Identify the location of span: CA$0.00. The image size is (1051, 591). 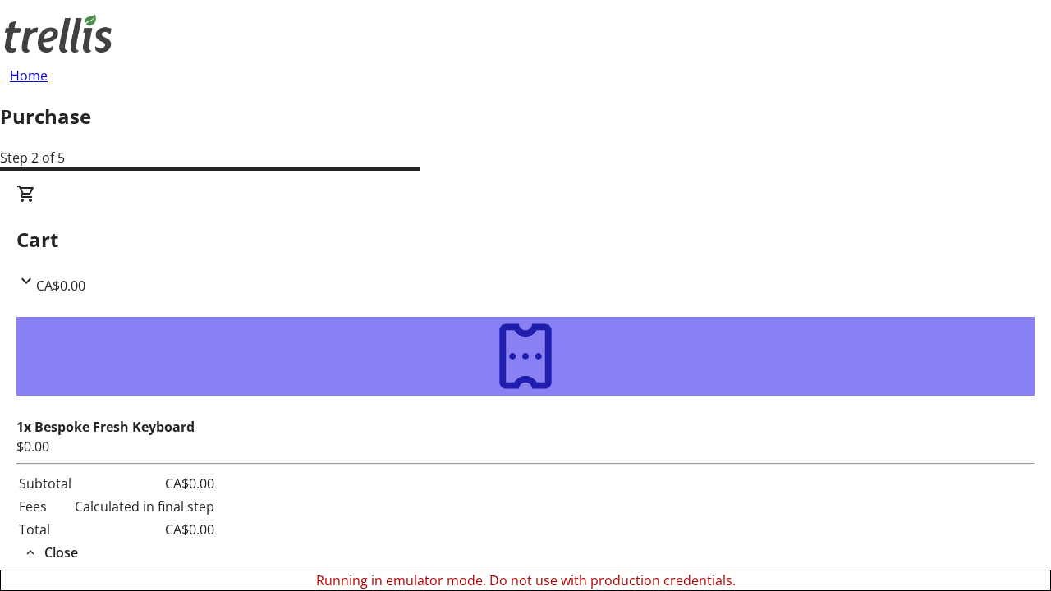
(61, 286).